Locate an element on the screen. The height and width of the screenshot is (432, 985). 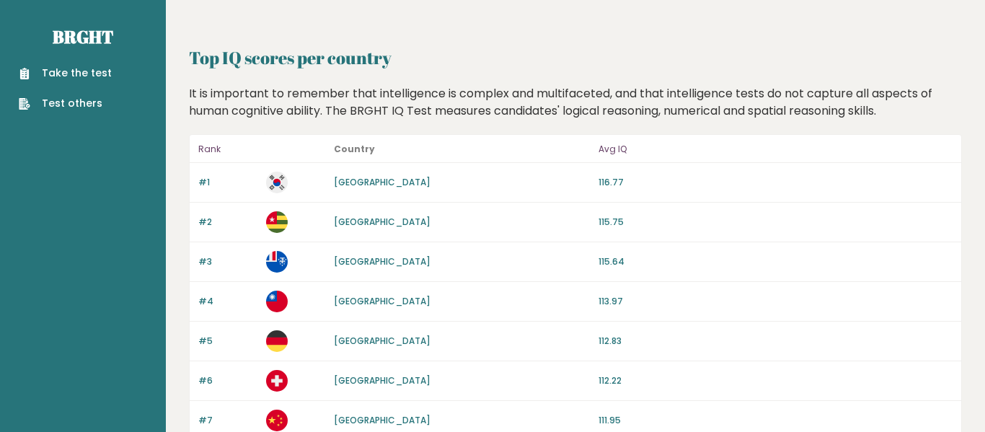
img: tw.svg is located at coordinates (277, 301).